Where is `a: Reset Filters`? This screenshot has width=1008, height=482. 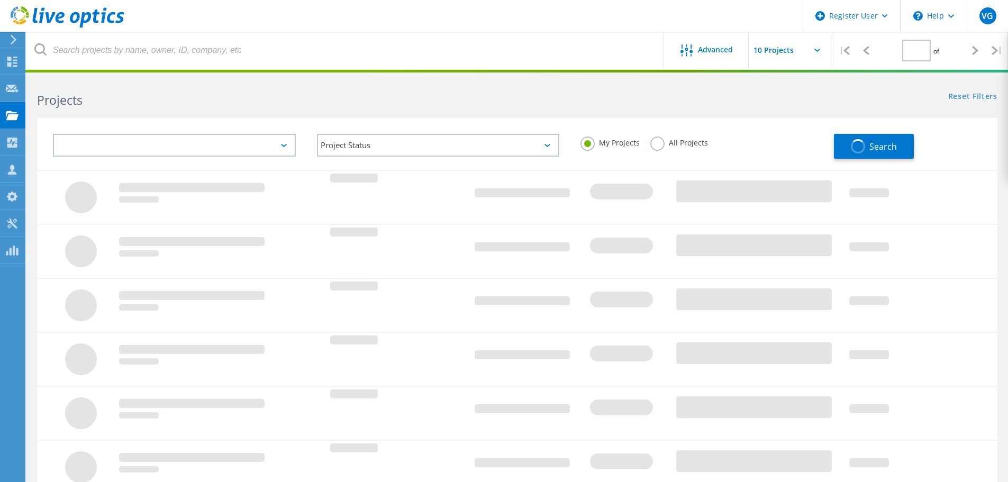
a: Reset Filters is located at coordinates (972, 97).